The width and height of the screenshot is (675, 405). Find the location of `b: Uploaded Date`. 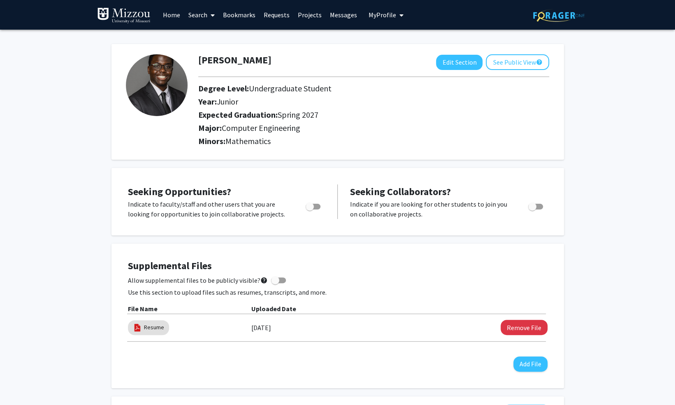

b: Uploaded Date is located at coordinates (274, 308).